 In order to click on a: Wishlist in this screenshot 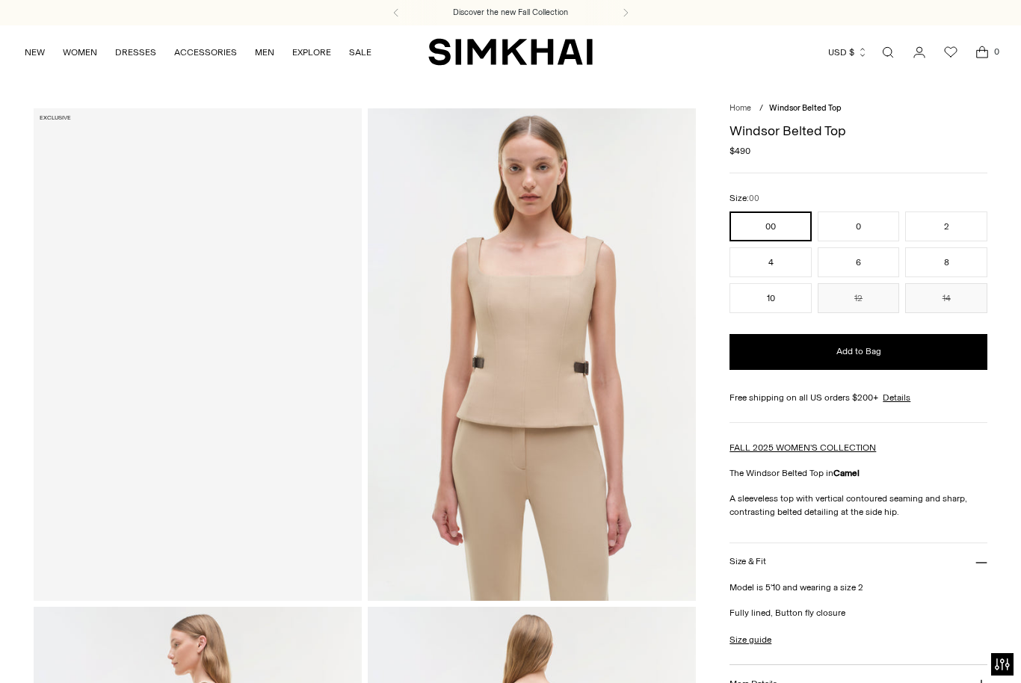, I will do `click(951, 52)`.